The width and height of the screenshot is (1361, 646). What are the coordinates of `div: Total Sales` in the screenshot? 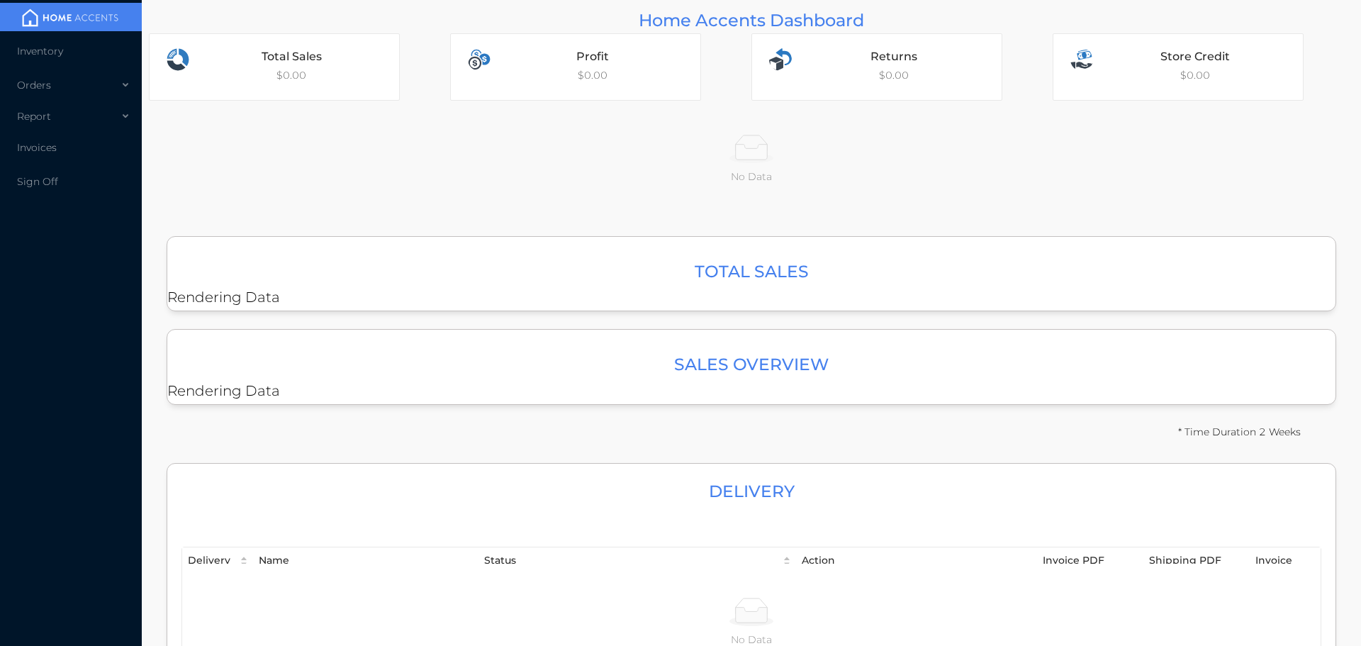 It's located at (291, 57).